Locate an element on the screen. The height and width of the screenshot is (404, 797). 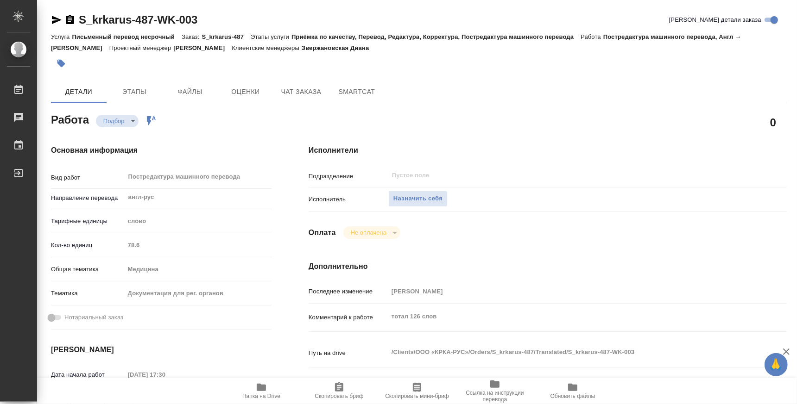
p: Работа is located at coordinates (592, 37).